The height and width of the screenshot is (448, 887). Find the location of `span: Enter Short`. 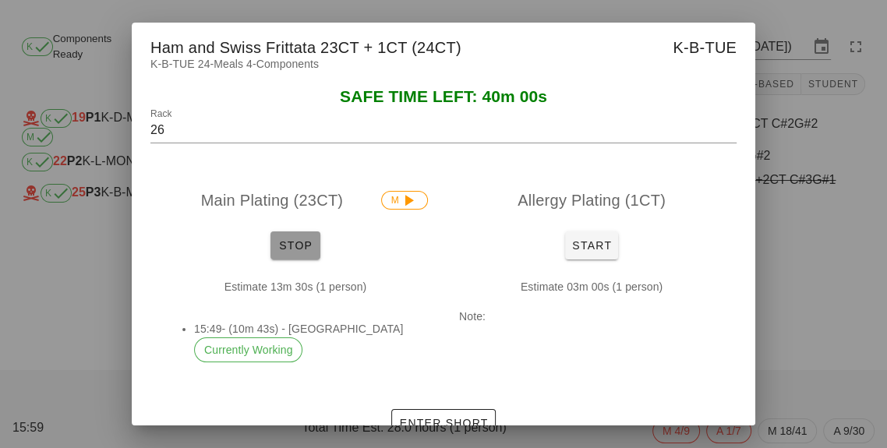

span: Enter Short is located at coordinates (443, 423).